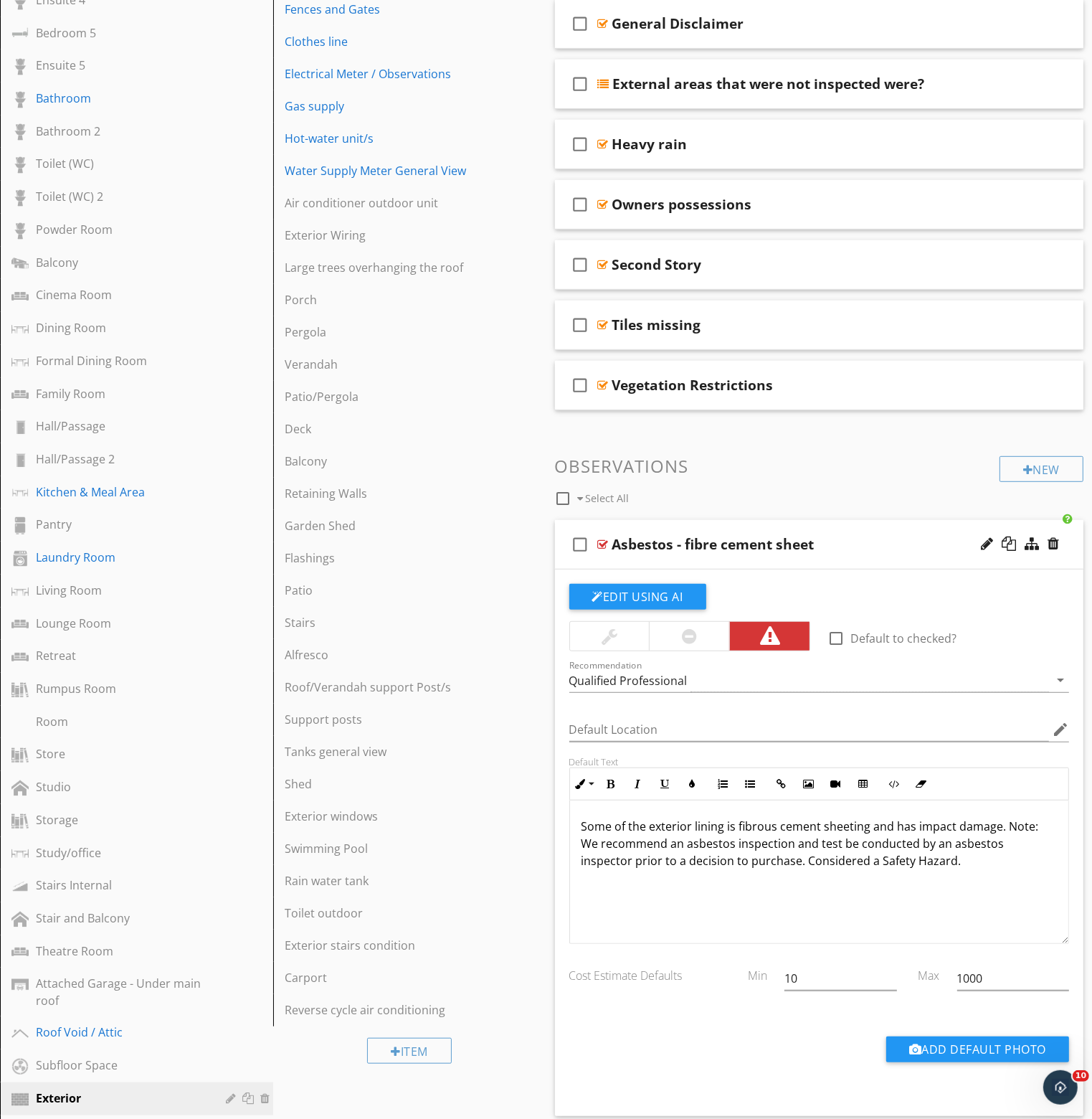 The height and width of the screenshot is (1119, 1092). Describe the element at coordinates (385, 332) in the screenshot. I see `div: Pergola` at that location.